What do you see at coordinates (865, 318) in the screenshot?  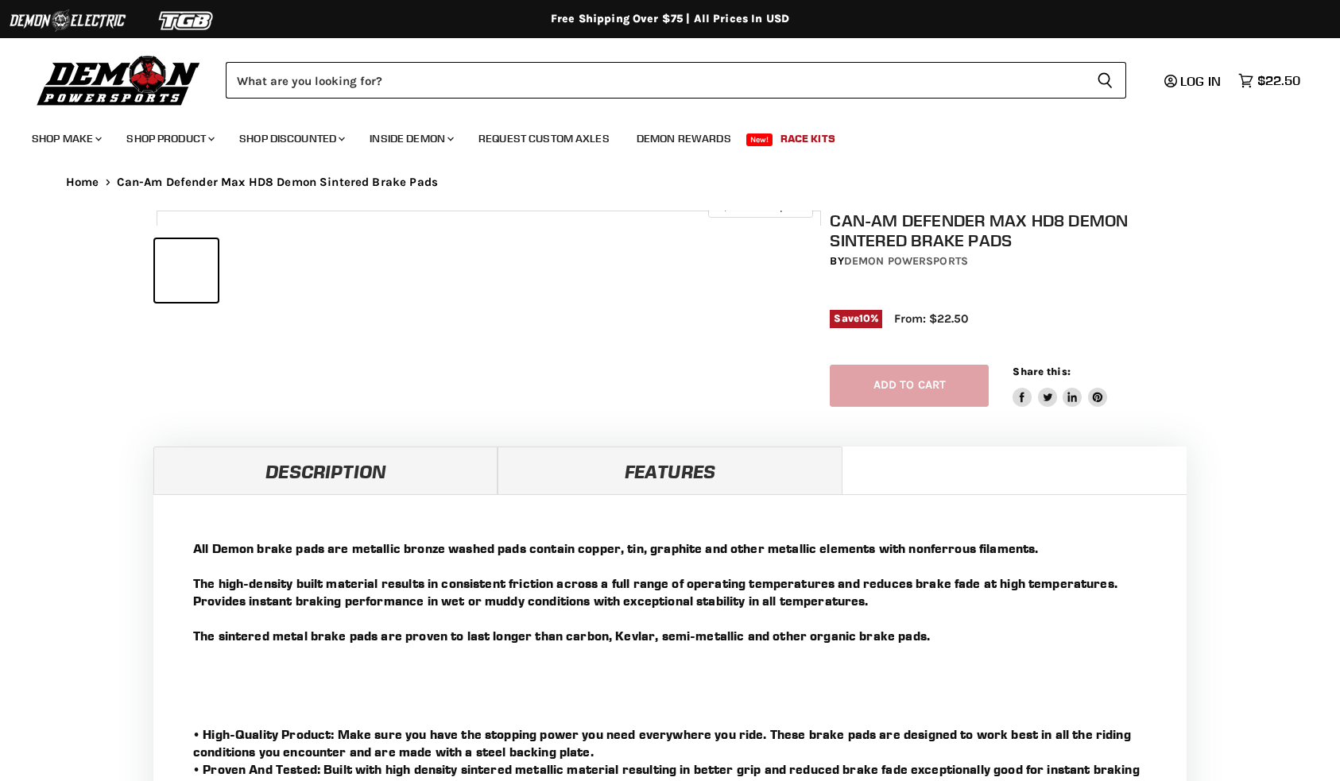 I see `span: 10` at bounding box center [865, 318].